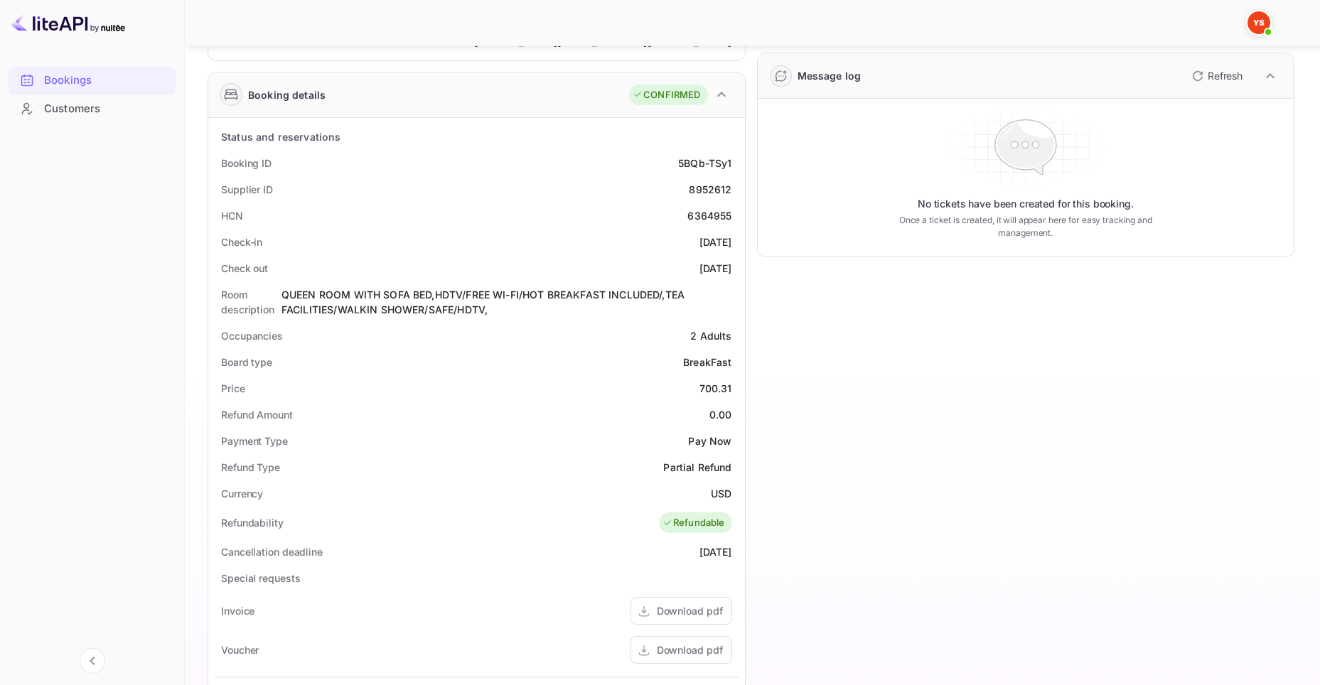 The height and width of the screenshot is (685, 1320). I want to click on div: Voucher, so click(240, 650).